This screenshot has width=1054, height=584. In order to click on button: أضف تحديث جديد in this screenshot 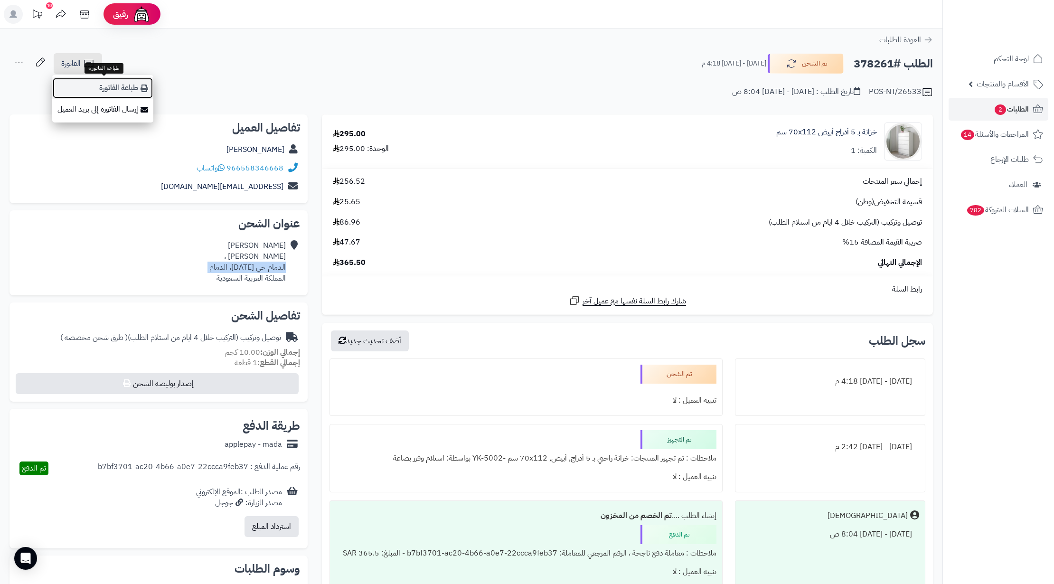, I will do `click(370, 341)`.